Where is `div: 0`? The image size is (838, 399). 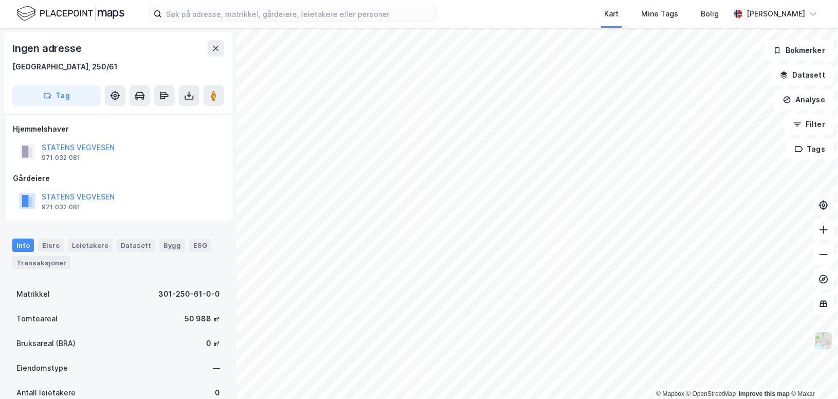
div: 0 is located at coordinates (217, 392).